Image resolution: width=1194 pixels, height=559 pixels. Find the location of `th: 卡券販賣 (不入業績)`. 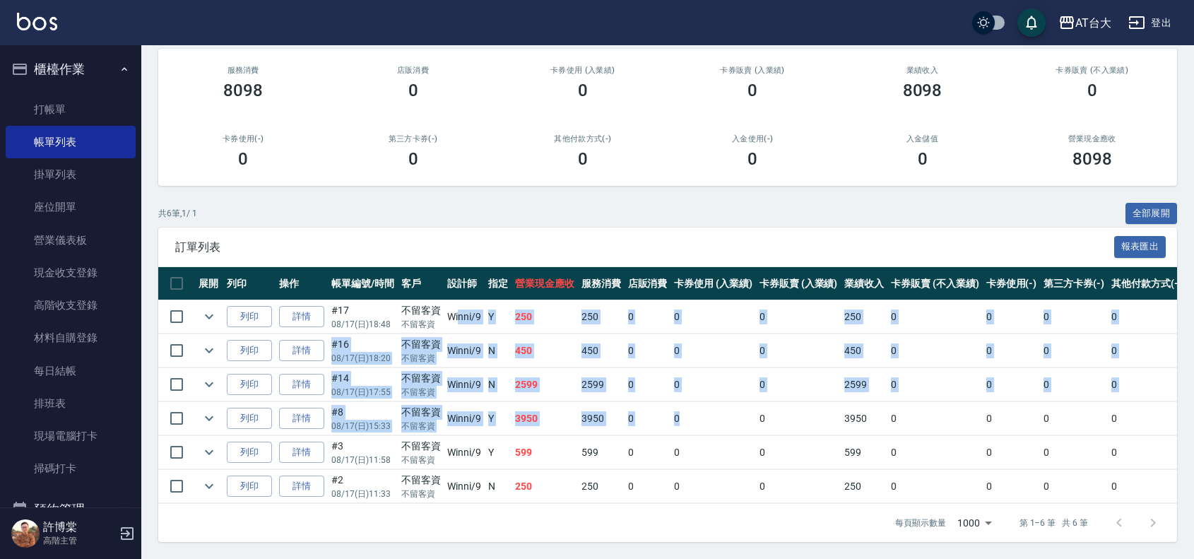

th: 卡券販賣 (不入業績) is located at coordinates (935, 283).